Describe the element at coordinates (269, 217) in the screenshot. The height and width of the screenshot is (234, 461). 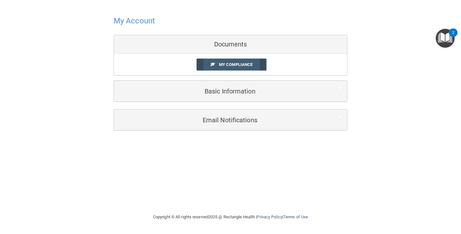
I see `a: Privacy Policy` at that location.